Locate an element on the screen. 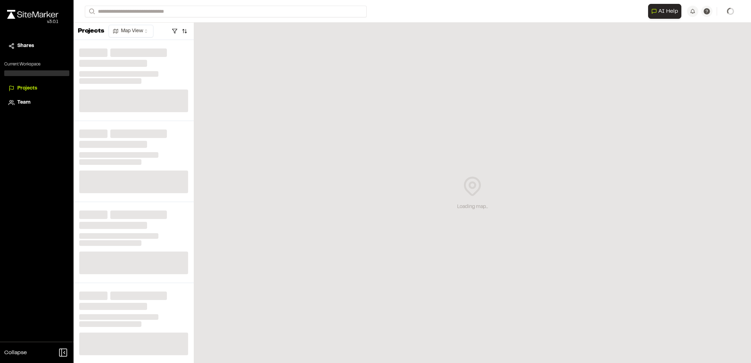  p: Current Workspace is located at coordinates (37, 64).